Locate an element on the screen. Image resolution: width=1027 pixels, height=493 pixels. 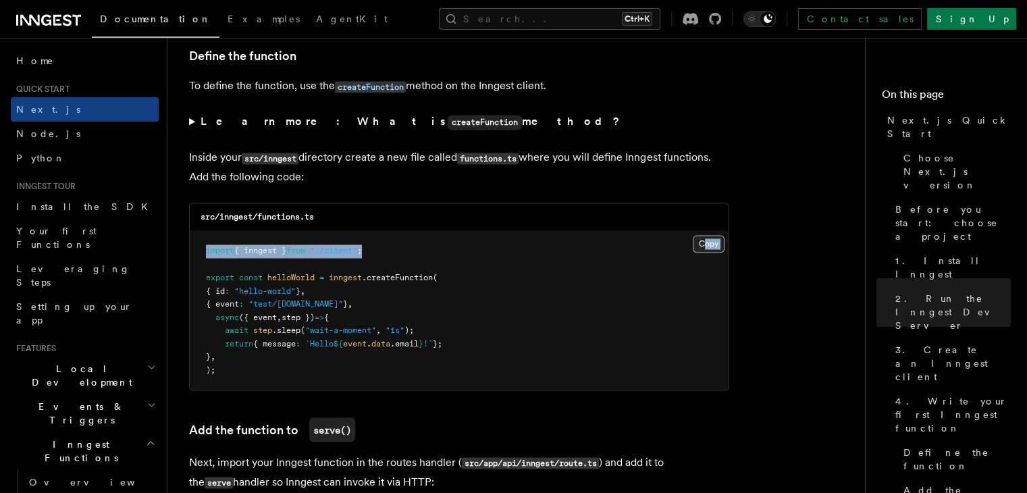
span: Local Development is located at coordinates (79, 375).